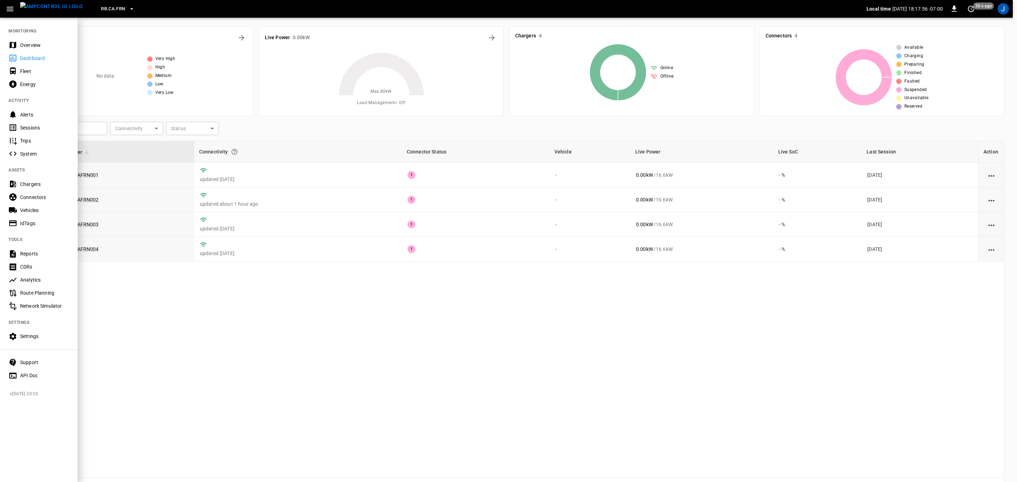  I want to click on div: CDRs, so click(44, 267).